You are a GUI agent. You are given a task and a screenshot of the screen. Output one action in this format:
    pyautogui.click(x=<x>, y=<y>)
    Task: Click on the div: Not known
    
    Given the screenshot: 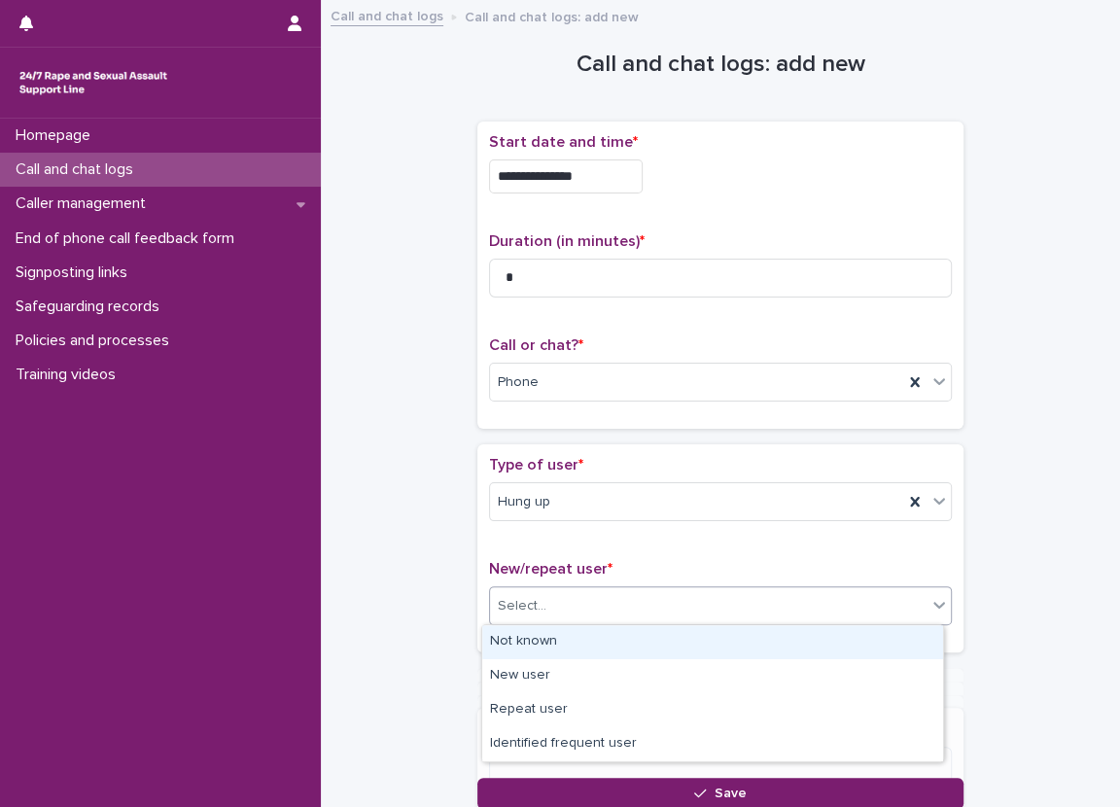 What is the action you would take?
    pyautogui.click(x=712, y=641)
    